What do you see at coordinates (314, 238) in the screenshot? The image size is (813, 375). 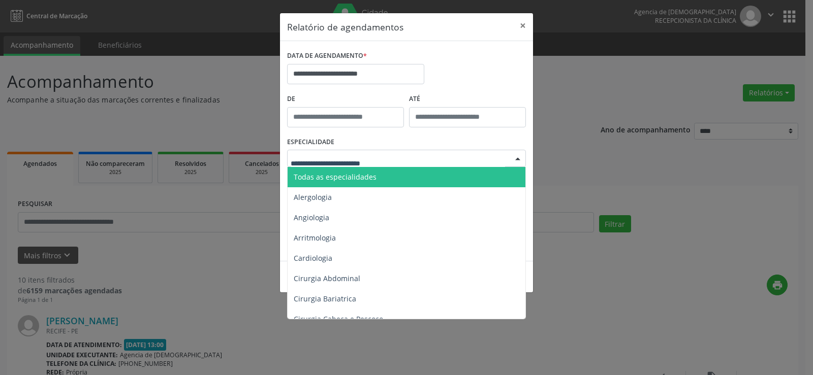 I see `span: Arritmologia` at bounding box center [314, 238].